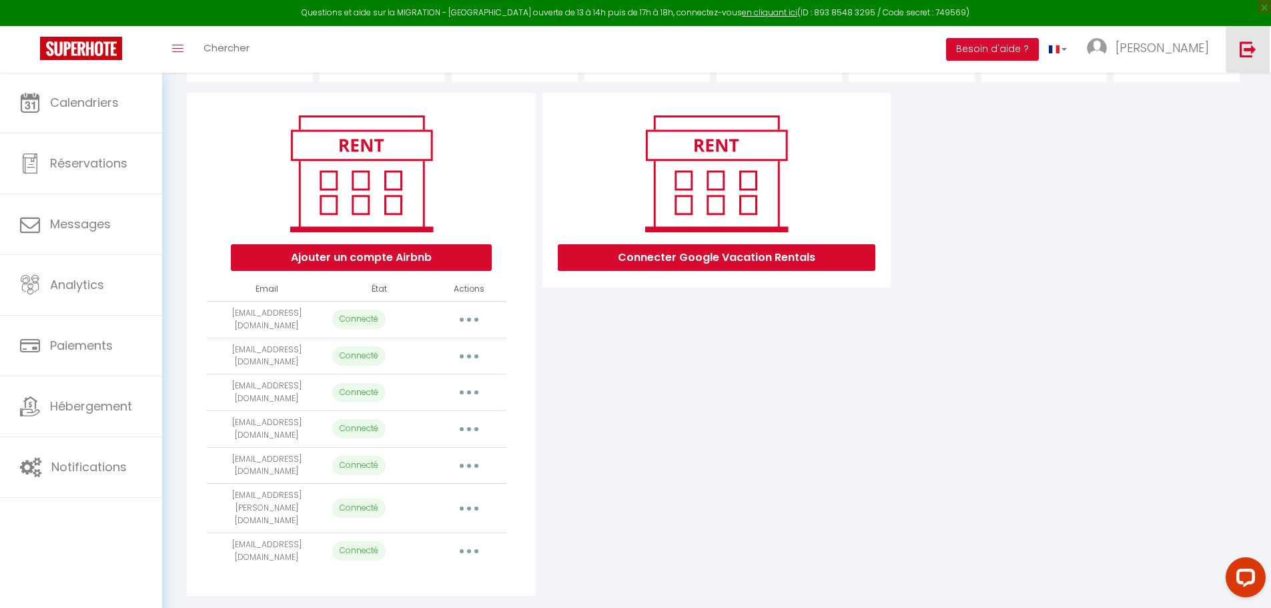 The image size is (1271, 608). Describe the element at coordinates (379, 289) in the screenshot. I see `th: État` at that location.